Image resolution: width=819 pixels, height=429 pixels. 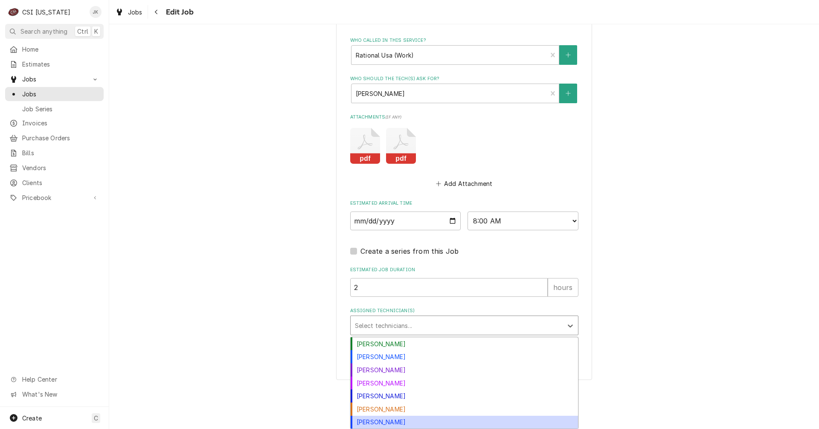 I want to click on button: Navigate back, so click(x=157, y=12).